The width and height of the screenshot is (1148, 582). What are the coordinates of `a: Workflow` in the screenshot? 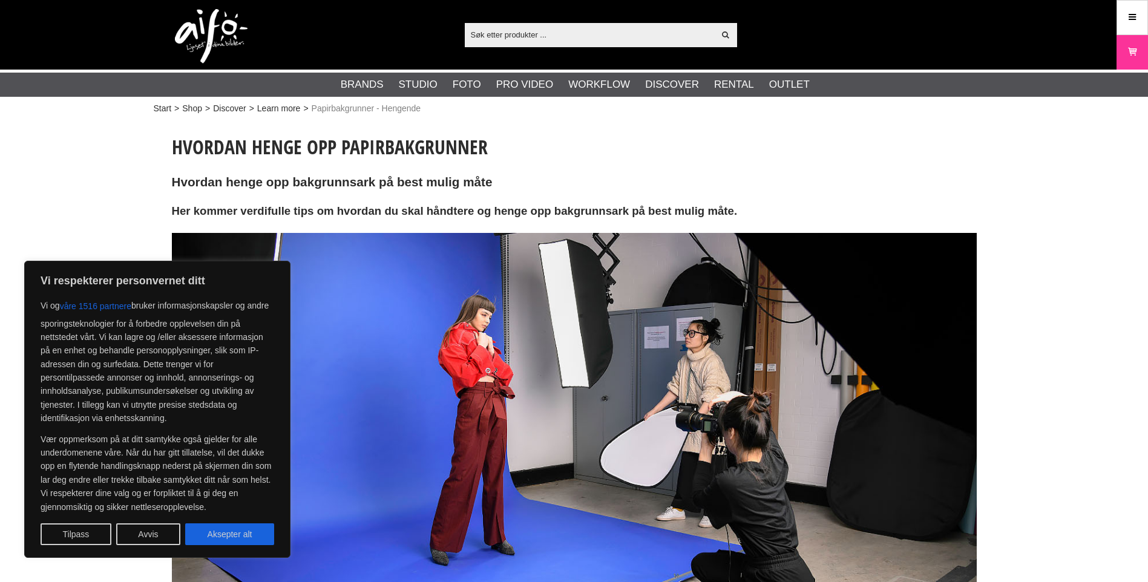 It's located at (599, 85).